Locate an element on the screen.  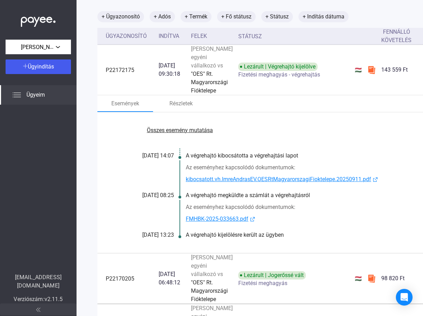
font: + Fő státusz is located at coordinates (236, 16).